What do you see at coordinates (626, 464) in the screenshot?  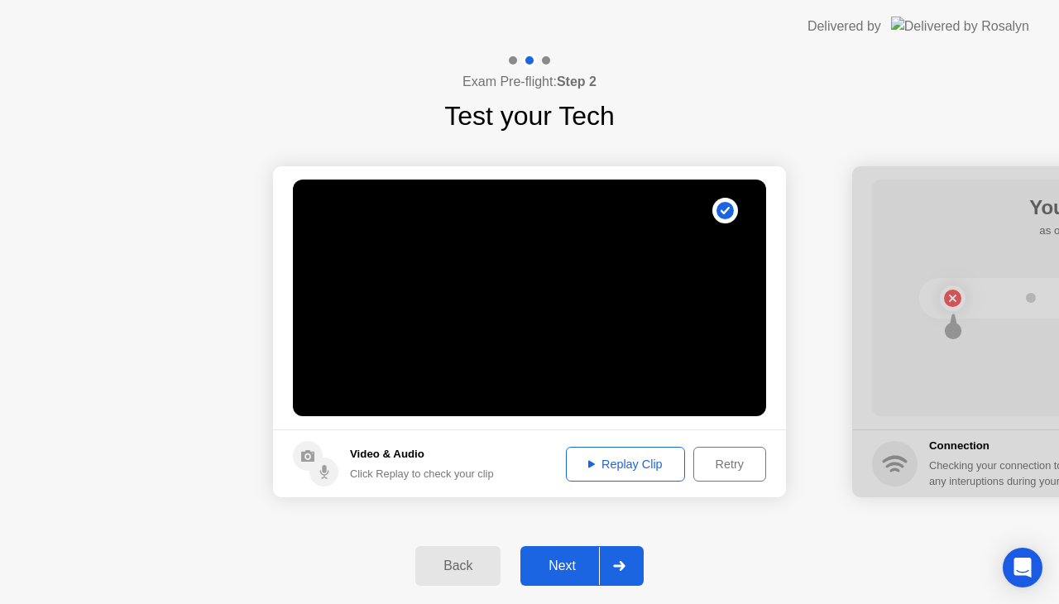 I see `div: Replay Clip` at bounding box center [626, 464].